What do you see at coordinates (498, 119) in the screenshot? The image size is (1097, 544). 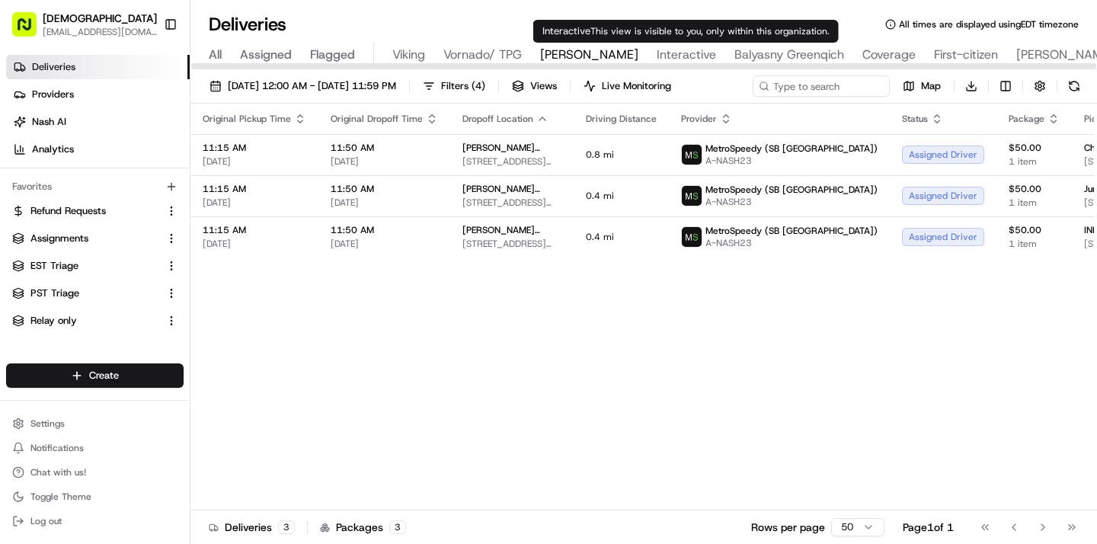 I see `span: Dropoff Location` at bounding box center [498, 119].